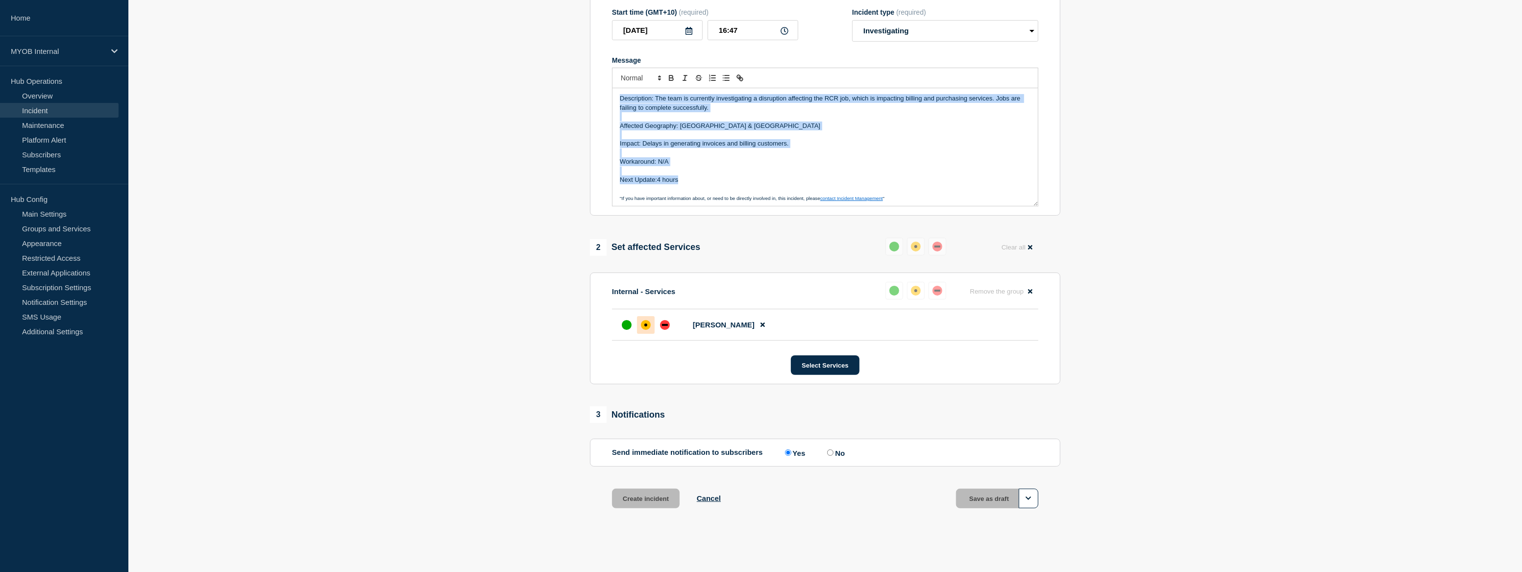 The width and height of the screenshot is (1522, 572). I want to click on button: Toggle italic text, so click(685, 78).